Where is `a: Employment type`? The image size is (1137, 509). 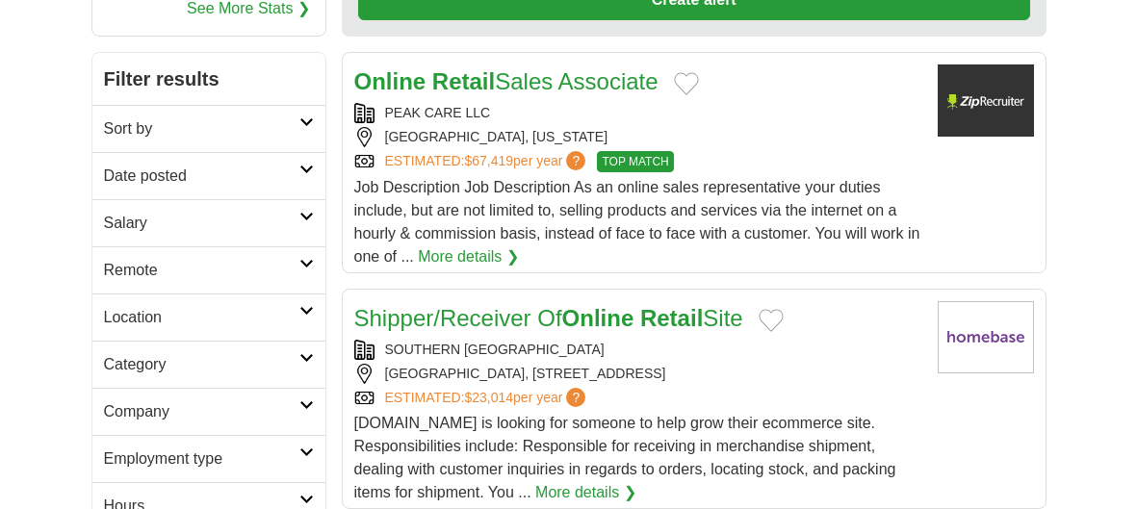 a: Employment type is located at coordinates (209, 458).